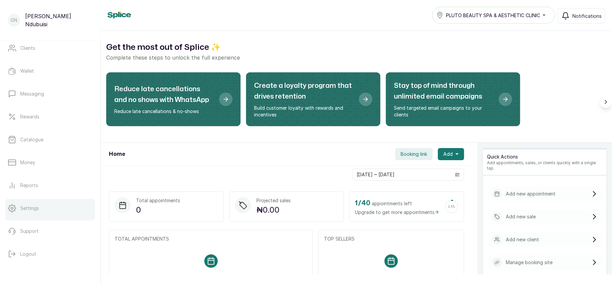 This screenshot has width=612, height=284. What do you see at coordinates (274, 210) in the screenshot?
I see `p: ₦0.00` at bounding box center [274, 210].